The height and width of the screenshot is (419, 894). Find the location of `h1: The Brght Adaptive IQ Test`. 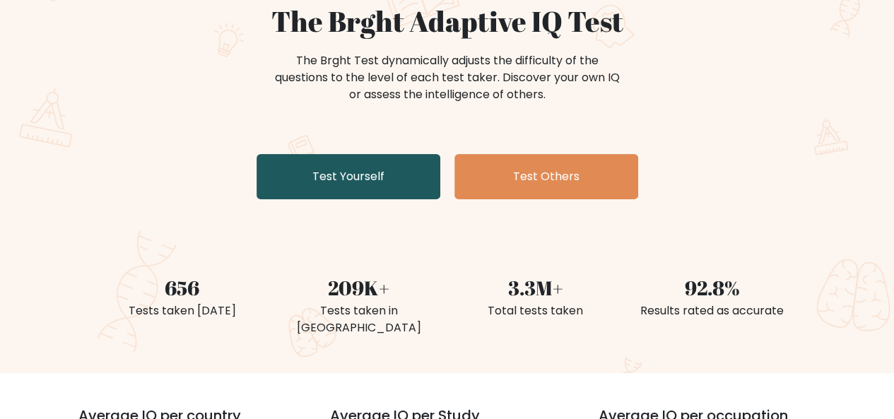

h1: The Brght Adaptive IQ Test is located at coordinates (447, 21).